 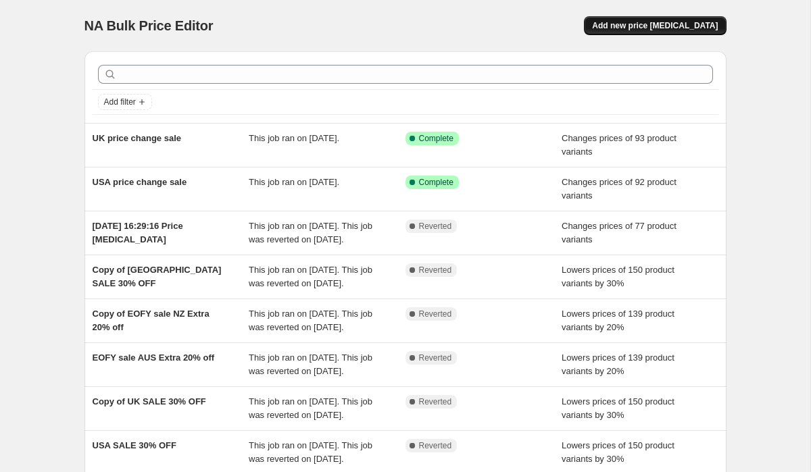 I want to click on span: Changes prices of 93 product variants, so click(x=619, y=145).